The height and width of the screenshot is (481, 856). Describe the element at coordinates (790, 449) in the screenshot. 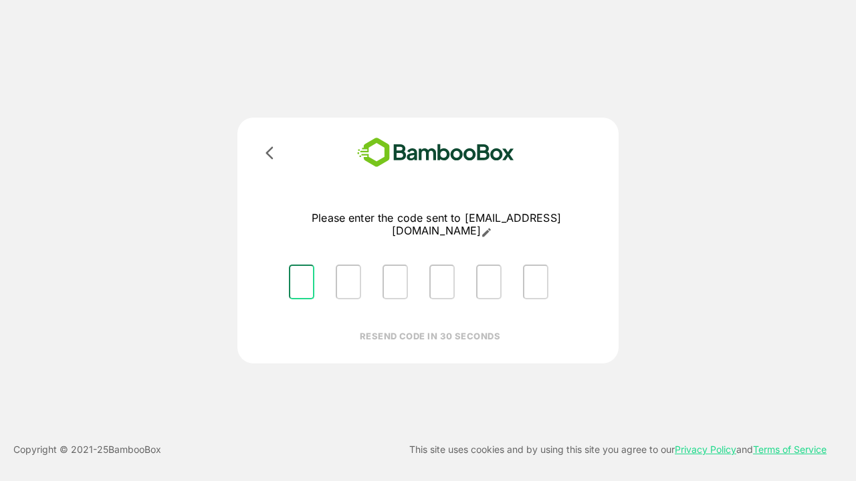

I see `a: Terms of Service` at that location.